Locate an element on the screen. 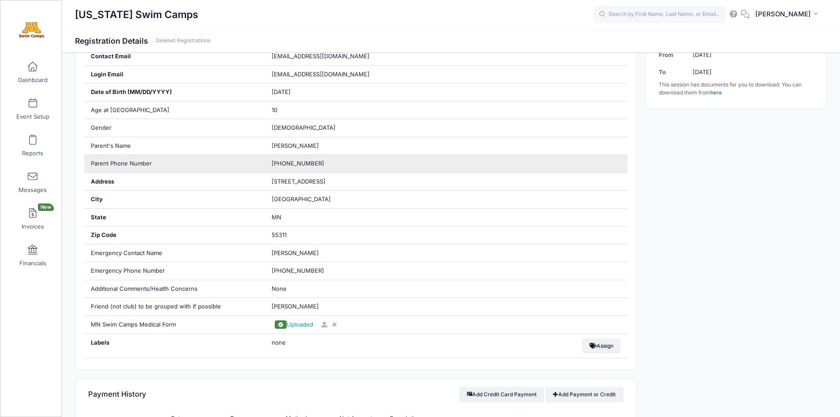 The width and height of the screenshot is (840, 417). span: Invoices is located at coordinates (33, 226).